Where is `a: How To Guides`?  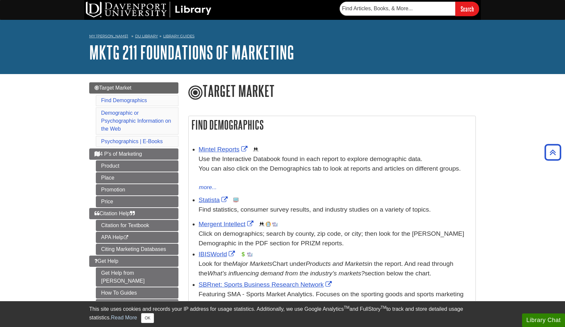 a: How To Guides is located at coordinates (137, 293).